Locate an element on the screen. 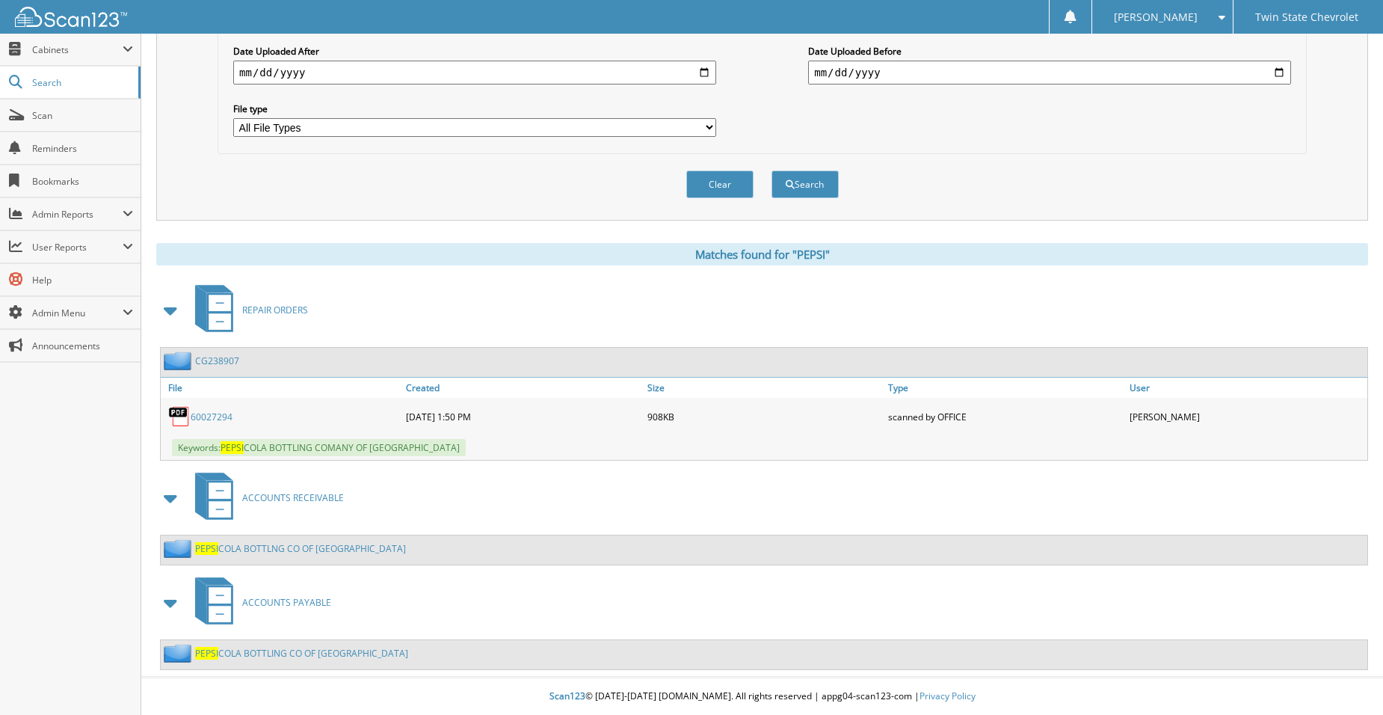 The image size is (1383, 715). span: Cabinets is located at coordinates (77, 49).